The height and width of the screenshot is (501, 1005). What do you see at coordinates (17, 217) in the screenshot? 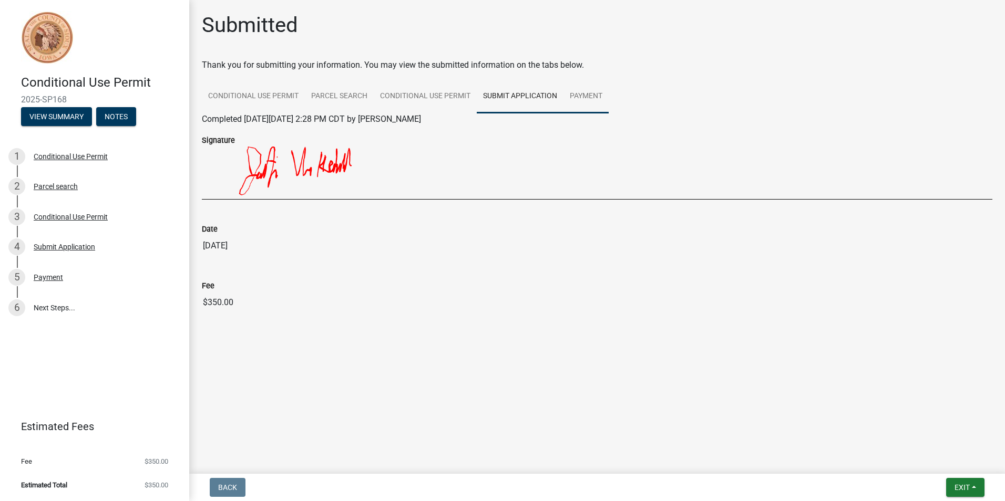
I see `div: 3` at bounding box center [17, 217].